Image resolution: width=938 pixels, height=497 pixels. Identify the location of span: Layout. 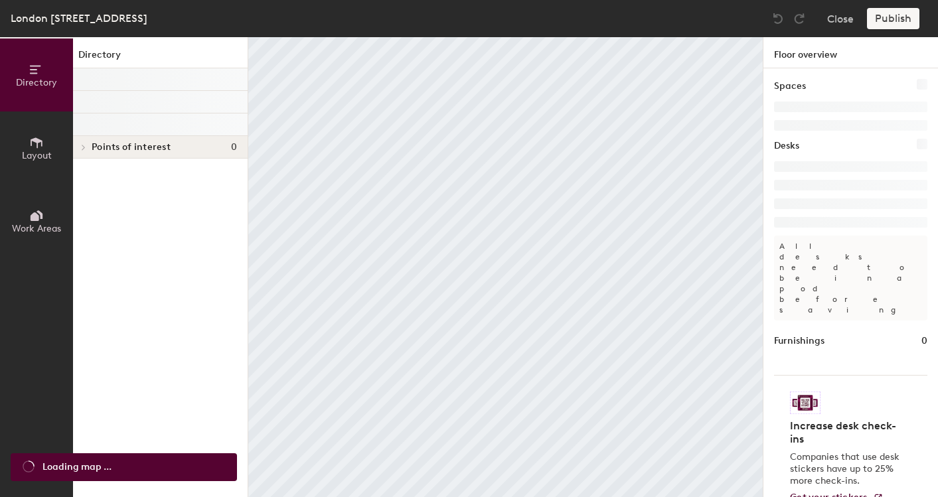
(37, 155).